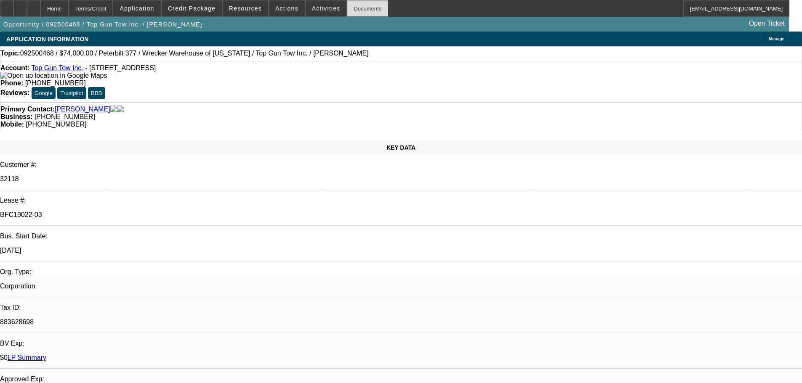 The height and width of the screenshot is (383, 802). What do you see at coordinates (15, 68) in the screenshot?
I see `strong: Account:` at bounding box center [15, 68].